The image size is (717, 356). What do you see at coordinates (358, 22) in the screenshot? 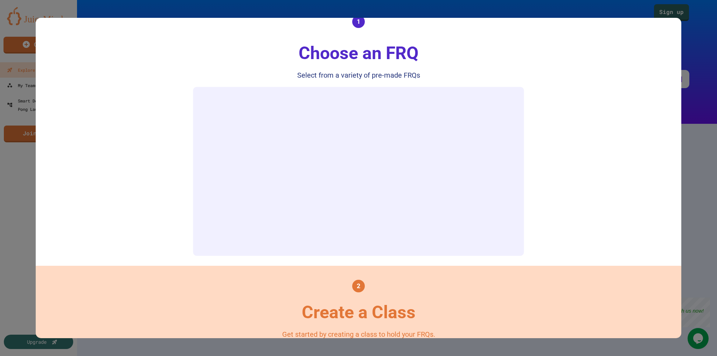
I see `div: 1` at bounding box center [358, 22].